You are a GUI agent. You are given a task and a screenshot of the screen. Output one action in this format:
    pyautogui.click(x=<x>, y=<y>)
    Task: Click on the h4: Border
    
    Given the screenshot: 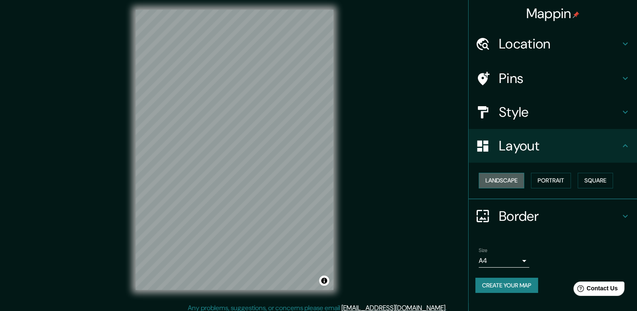 What is the action you would take?
    pyautogui.click(x=559, y=216)
    